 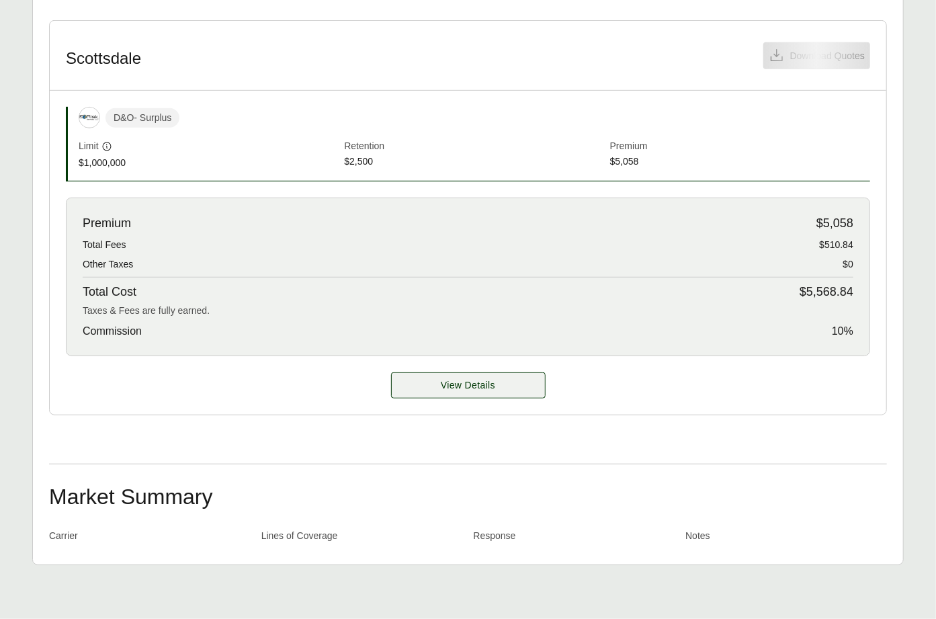 I want to click on span: $5,568.84, so click(x=826, y=291).